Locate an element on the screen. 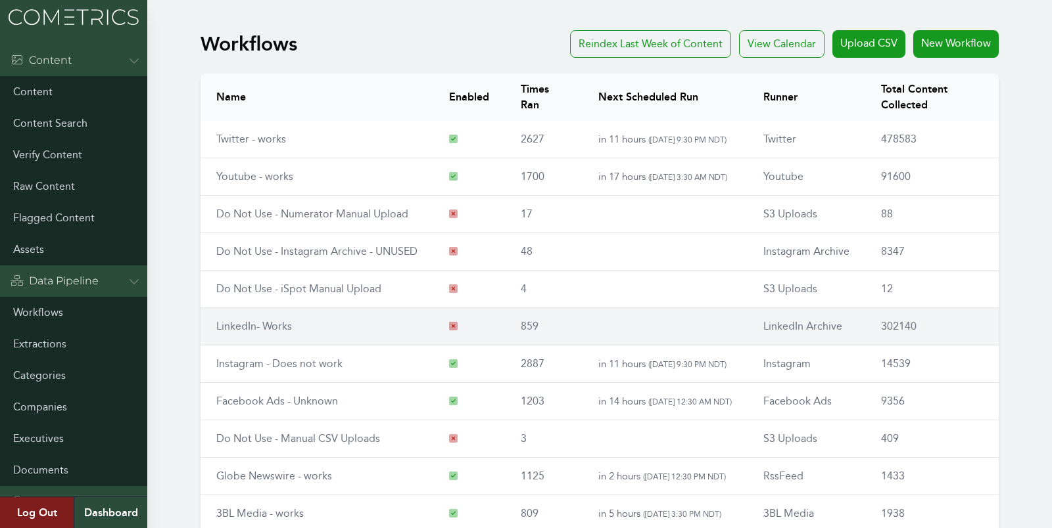 The image size is (1052, 528). td: 1203 is located at coordinates (543, 402).